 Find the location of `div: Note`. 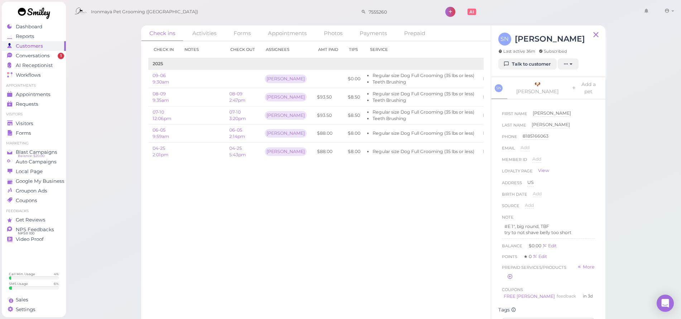

div: Note is located at coordinates (508, 217).